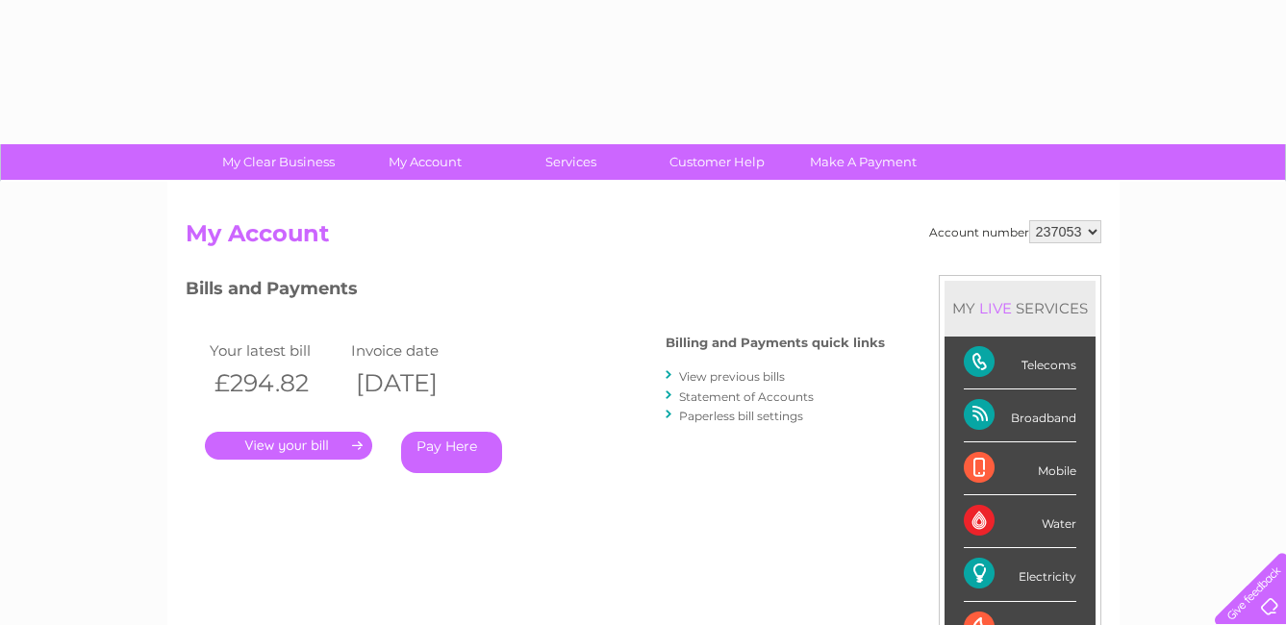 The height and width of the screenshot is (625, 1286). I want to click on div: LIVE, so click(995, 308).